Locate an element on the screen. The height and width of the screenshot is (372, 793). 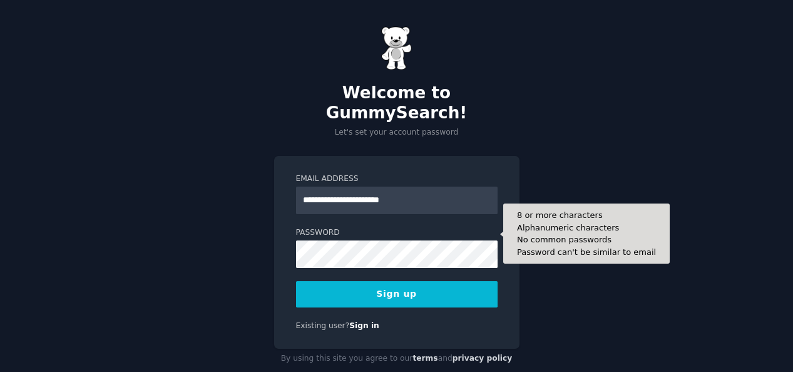
label: Email Address is located at coordinates (397, 179).